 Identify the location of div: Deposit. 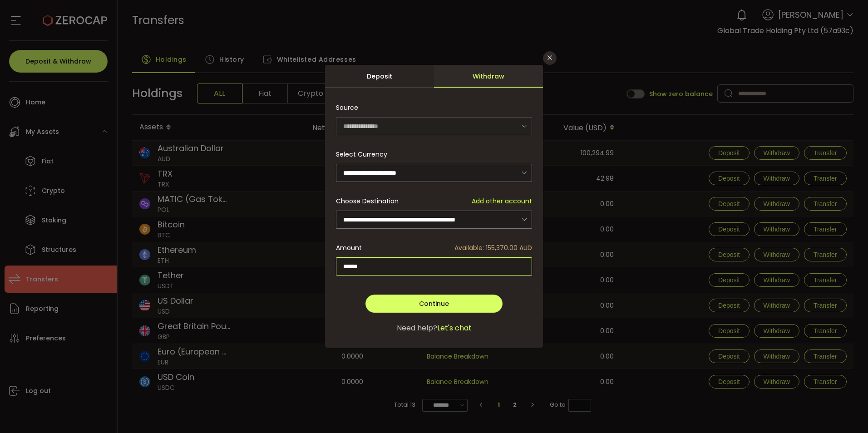
(380, 76).